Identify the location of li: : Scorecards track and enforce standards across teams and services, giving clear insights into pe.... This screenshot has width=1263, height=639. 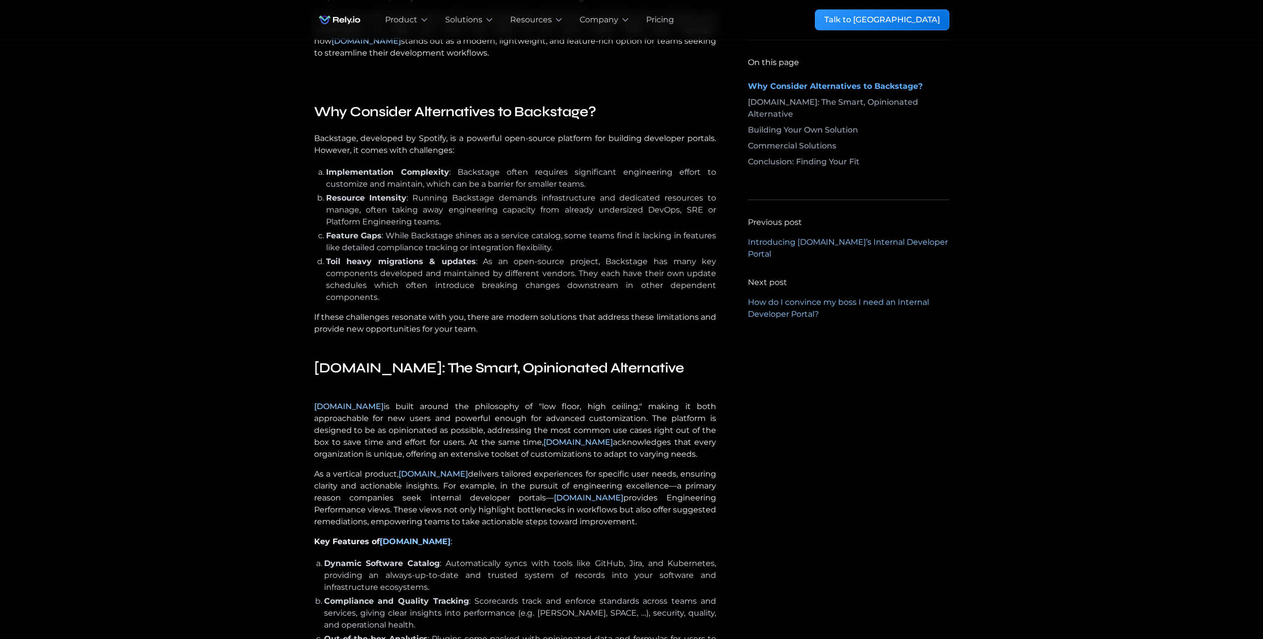
(520, 613).